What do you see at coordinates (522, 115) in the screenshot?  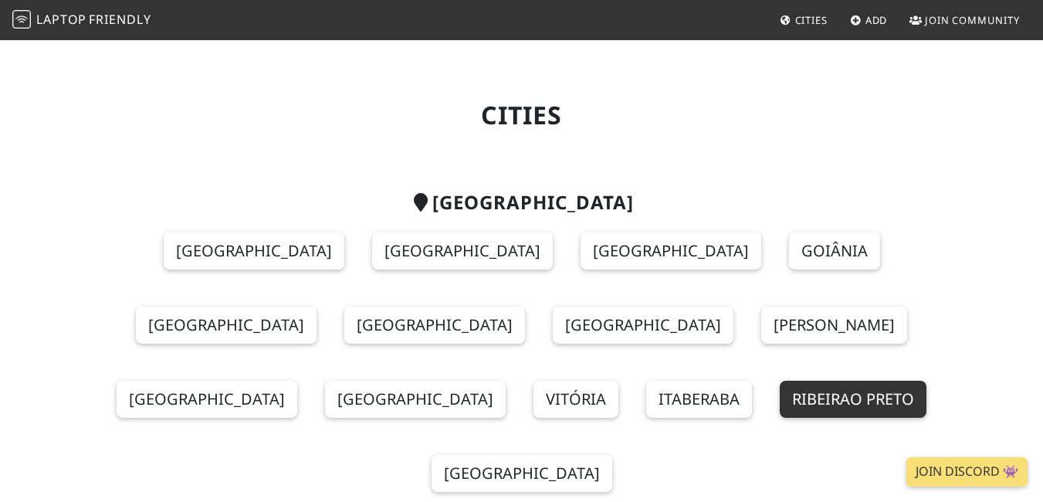 I see `h1: Cities` at bounding box center [522, 115].